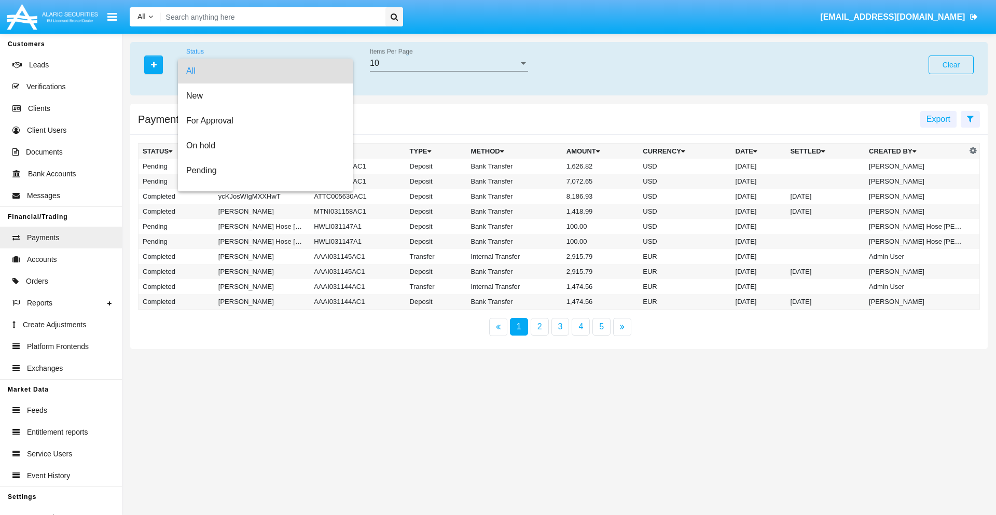 The height and width of the screenshot is (515, 996). Describe the element at coordinates (265, 71) in the screenshot. I see `span: All` at that location.